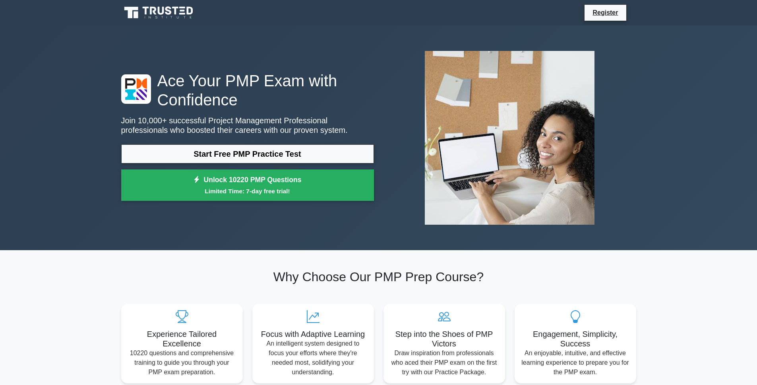 This screenshot has width=757, height=385. I want to click on p: An intelligent system designed to focus your efforts where they're needed most, solidifying your ..., so click(313, 358).